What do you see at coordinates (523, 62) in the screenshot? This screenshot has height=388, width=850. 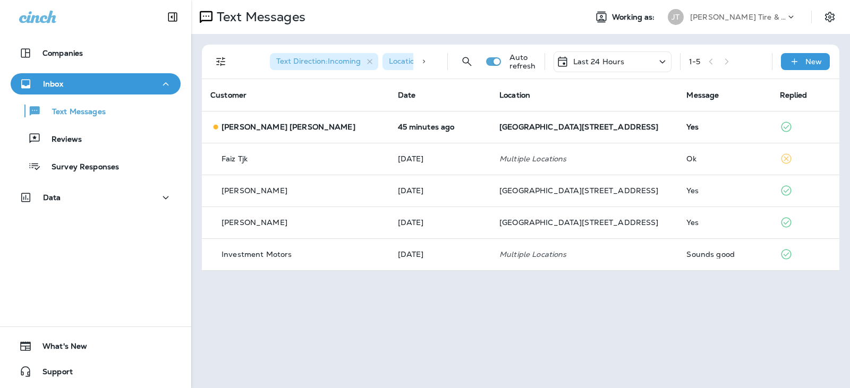 I see `p: Auto refresh` at bounding box center [523, 62].